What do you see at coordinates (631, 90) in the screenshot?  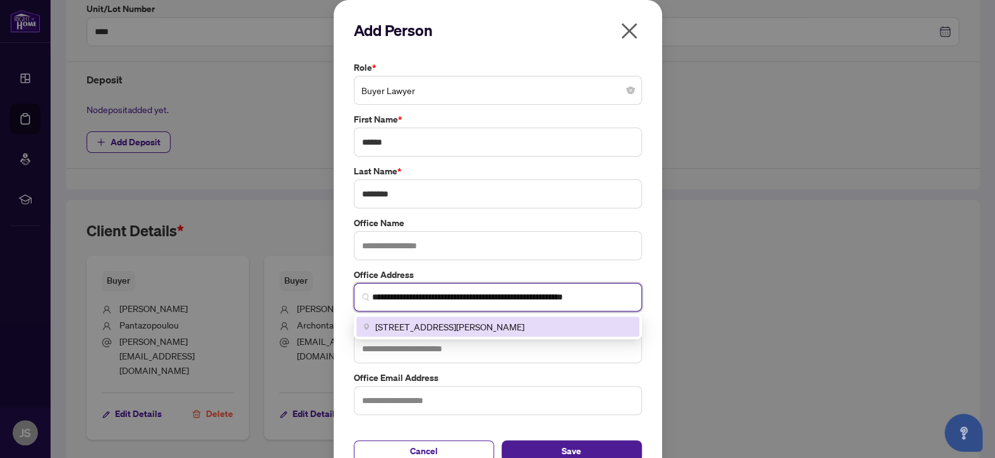 I see `span: close-circle` at bounding box center [631, 90].